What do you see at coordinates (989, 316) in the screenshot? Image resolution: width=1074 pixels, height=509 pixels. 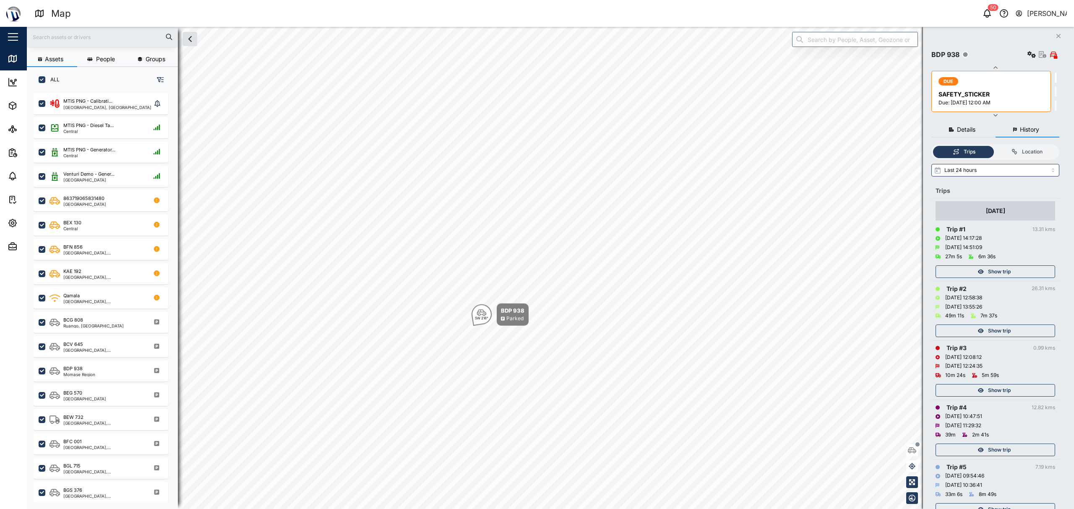 I see `div: 7m 37s` at bounding box center [989, 316].